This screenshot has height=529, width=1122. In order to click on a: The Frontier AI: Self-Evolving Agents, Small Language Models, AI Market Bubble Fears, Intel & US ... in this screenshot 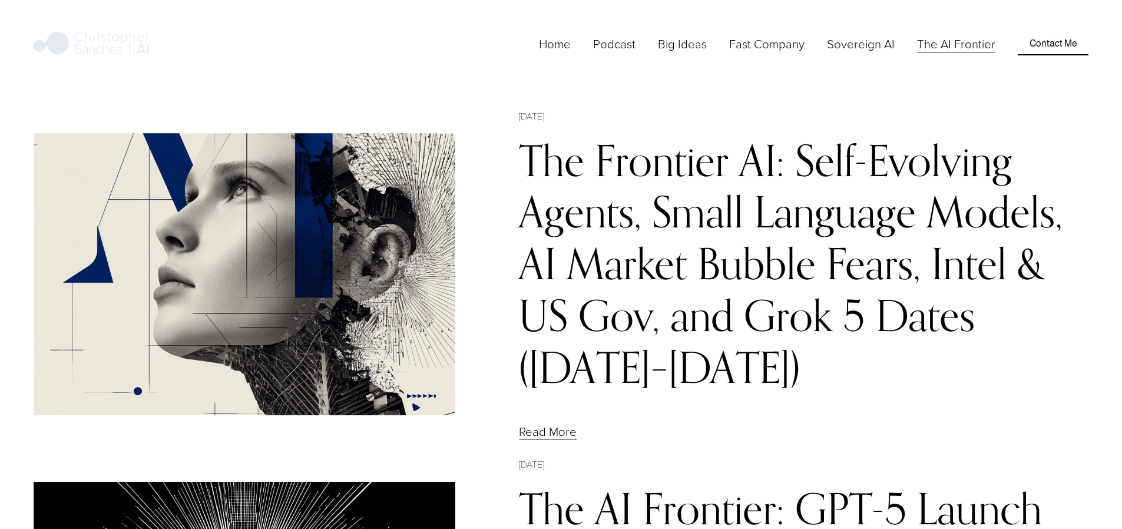, I will do `click(790, 263)`.